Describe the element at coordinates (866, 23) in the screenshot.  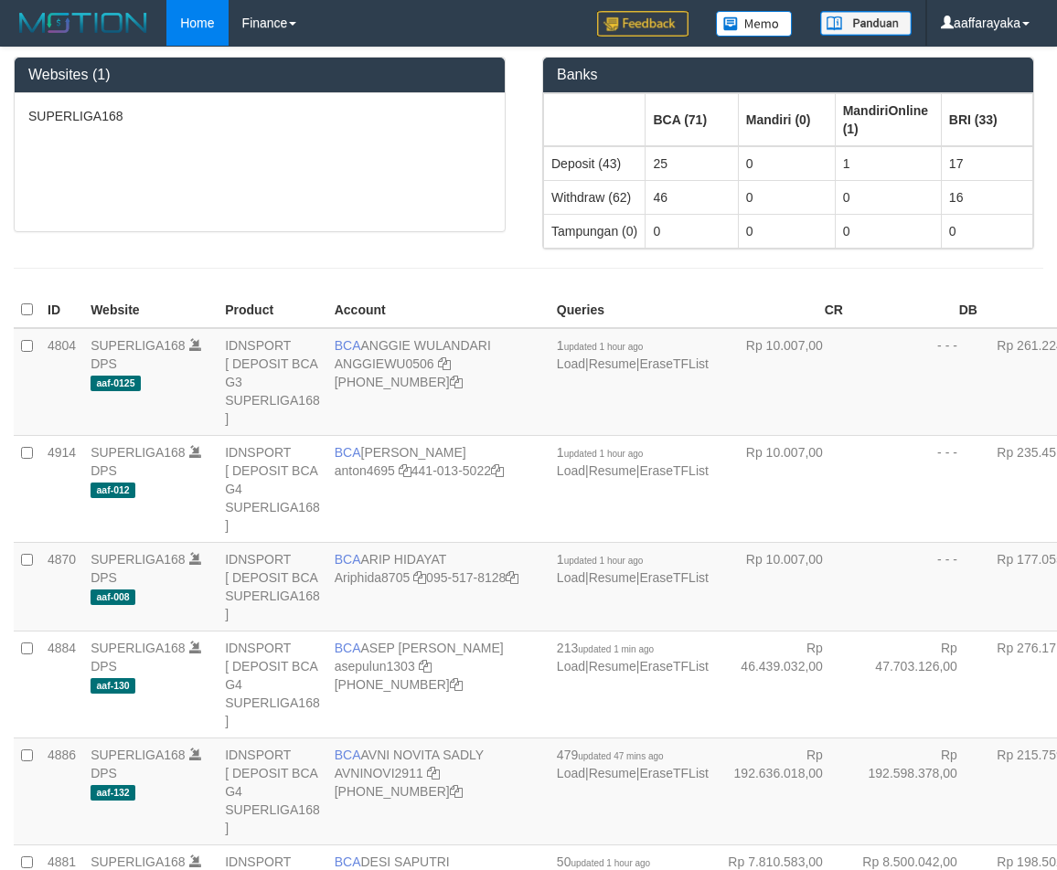
I see `img: panduan.png` at that location.